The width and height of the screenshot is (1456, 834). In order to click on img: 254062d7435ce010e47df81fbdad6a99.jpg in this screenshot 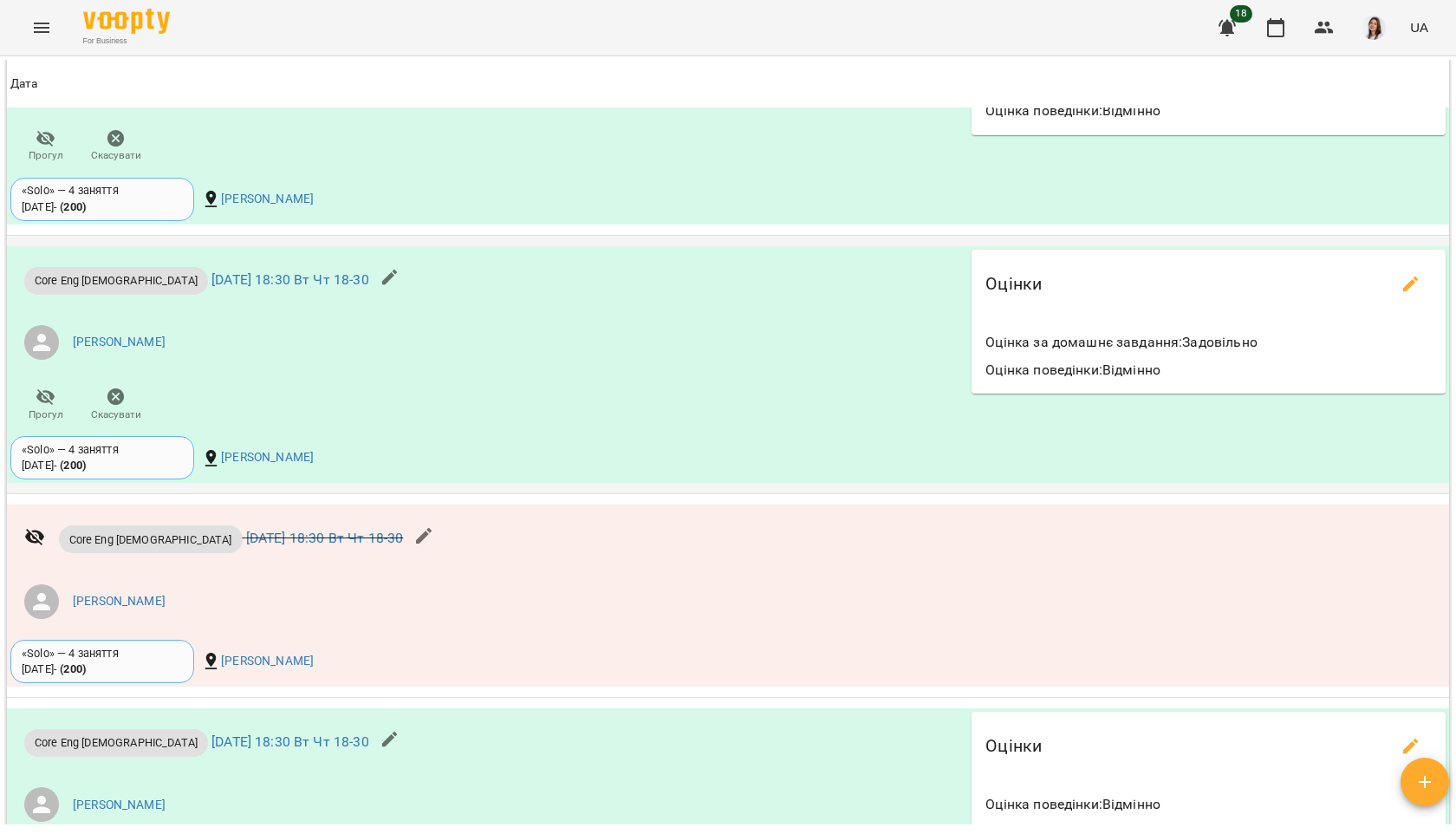, I will do `click(1373, 27)`.